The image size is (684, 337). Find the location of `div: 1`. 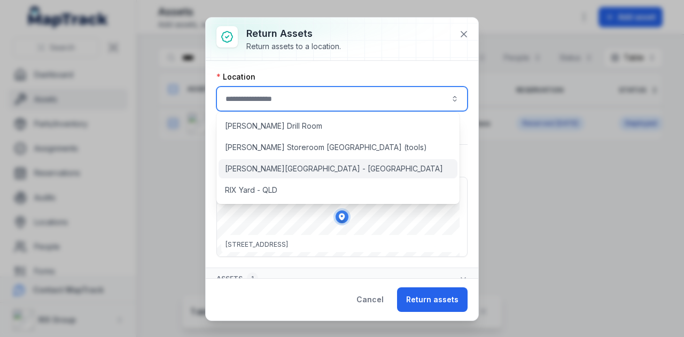

div: 1 is located at coordinates (252, 279).